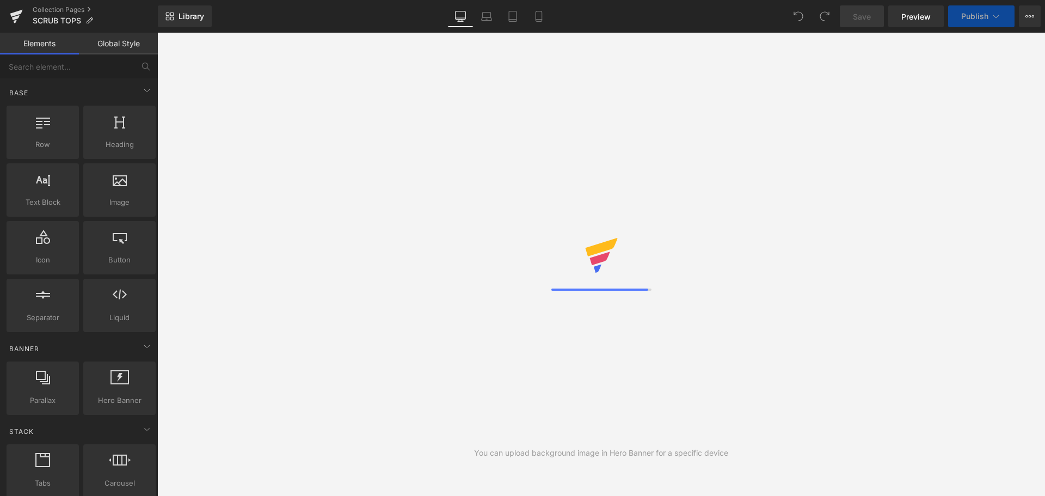 Image resolution: width=1045 pixels, height=496 pixels. Describe the element at coordinates (21, 431) in the screenshot. I see `span: Stack` at that location.